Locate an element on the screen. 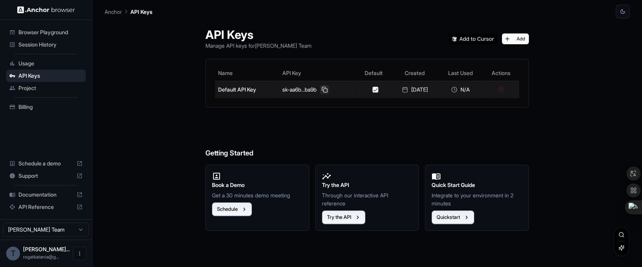  div: API Keys is located at coordinates (46, 76).